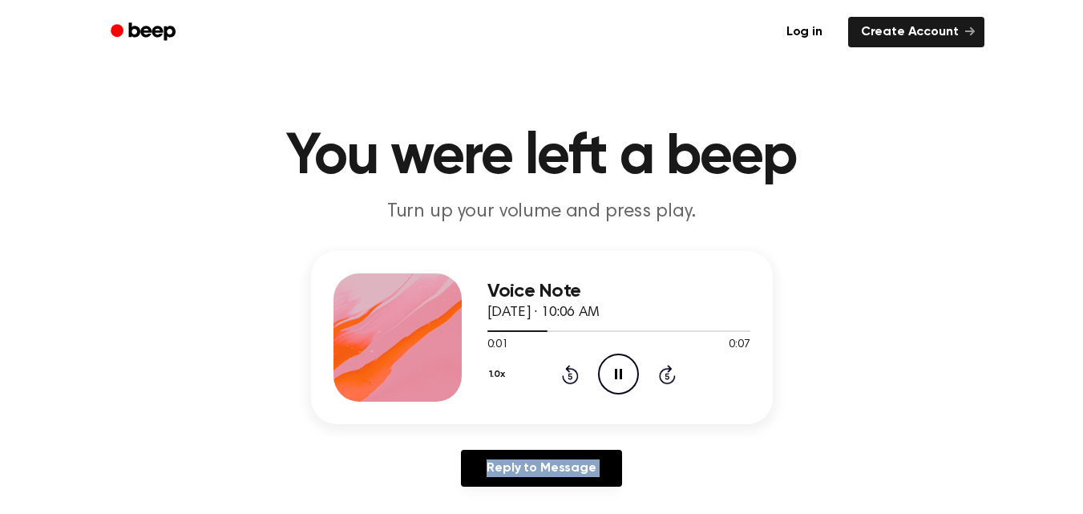 The height and width of the screenshot is (514, 1083). What do you see at coordinates (498, 345) in the screenshot?
I see `span: 0:01` at bounding box center [498, 345].